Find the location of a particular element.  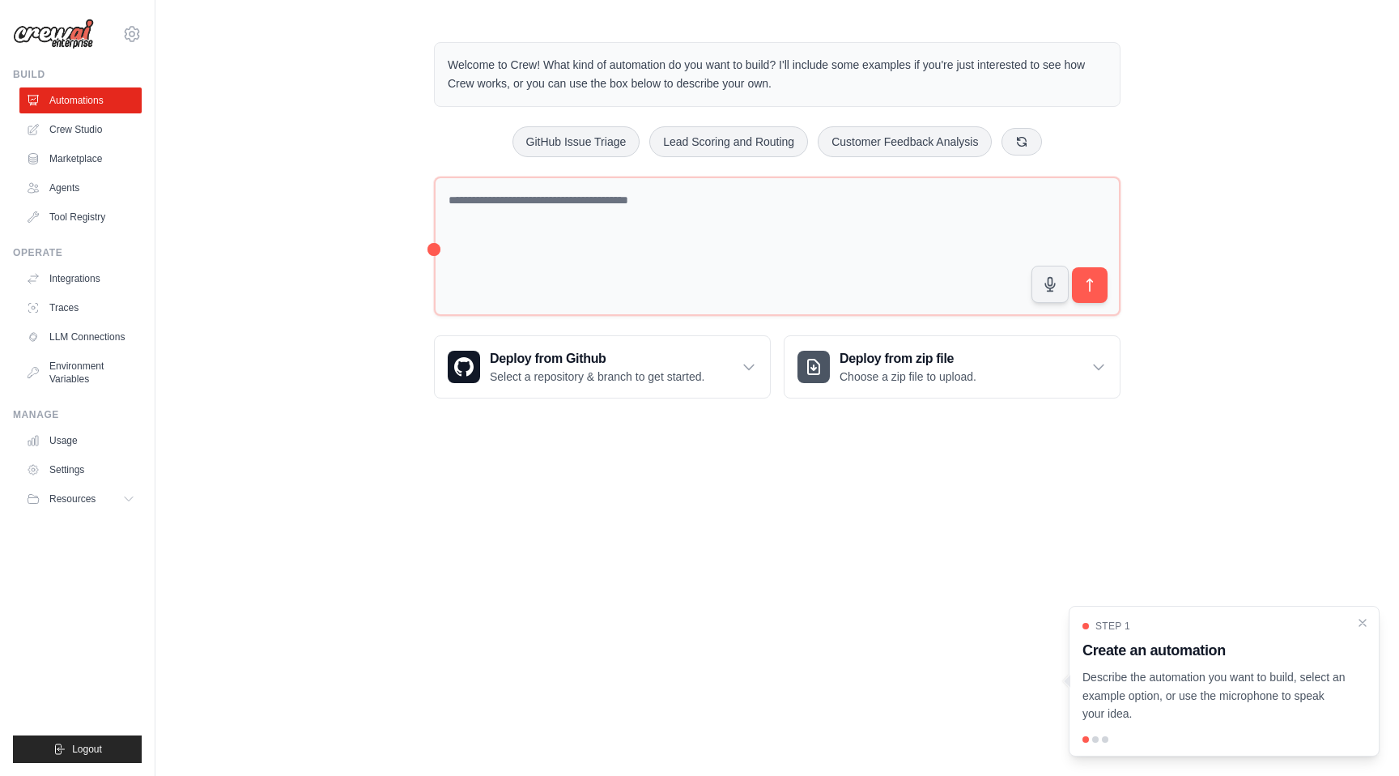

div: Manage is located at coordinates (77, 414).